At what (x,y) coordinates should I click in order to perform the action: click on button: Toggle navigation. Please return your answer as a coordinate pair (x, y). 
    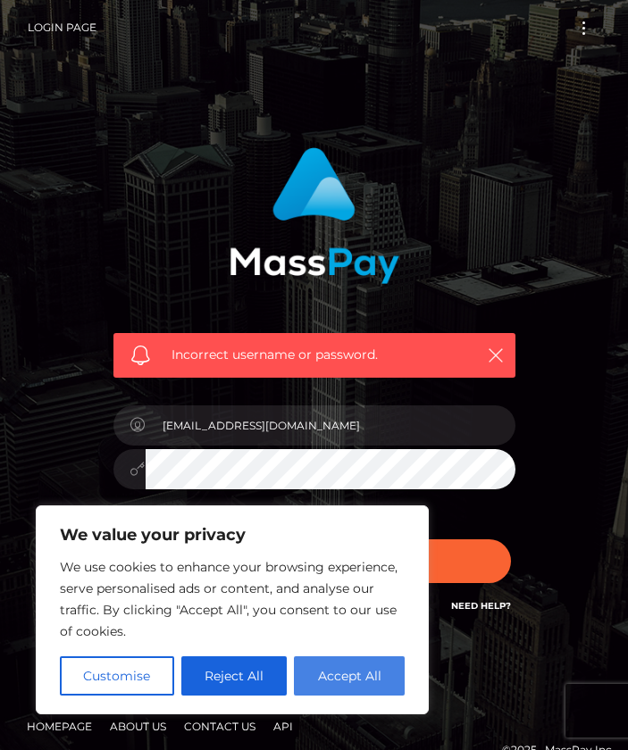
    Looking at the image, I should click on (583, 28).